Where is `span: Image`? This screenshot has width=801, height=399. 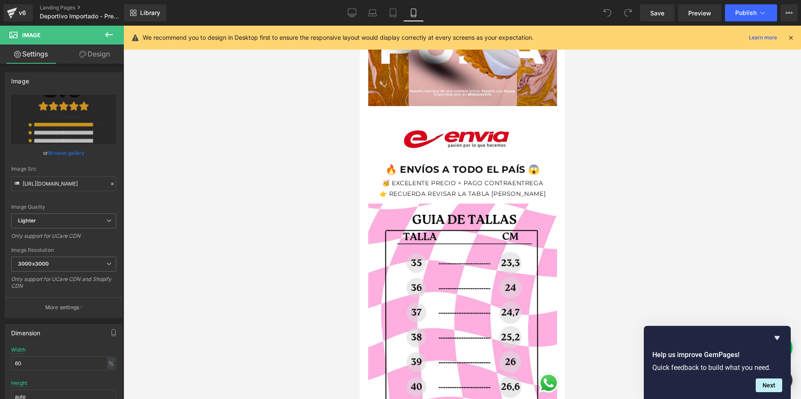
span: Image is located at coordinates (31, 35).